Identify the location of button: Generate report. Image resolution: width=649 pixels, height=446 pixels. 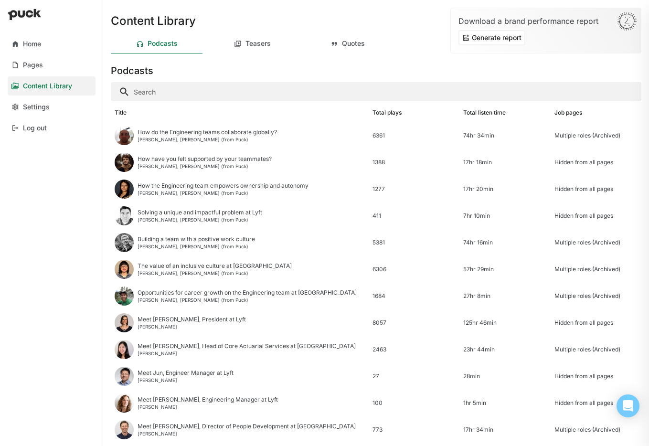
(492, 38).